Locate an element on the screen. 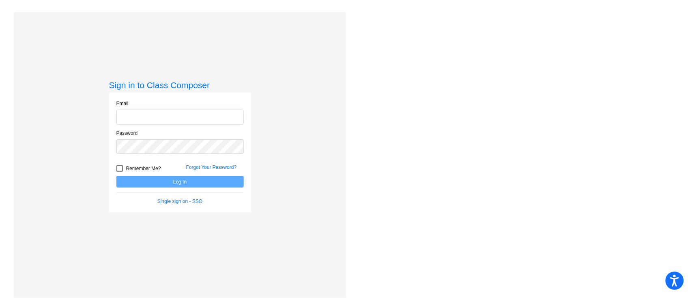 This screenshot has height=298, width=692. label: Email is located at coordinates (122, 103).